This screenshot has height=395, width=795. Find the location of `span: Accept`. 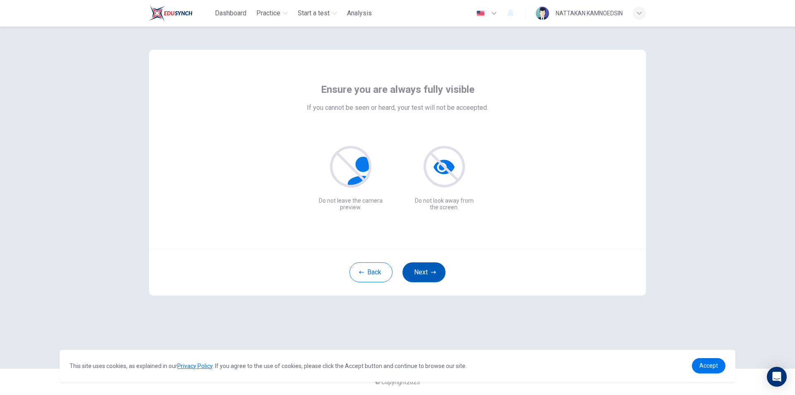

span: Accept is located at coordinates (709, 365).